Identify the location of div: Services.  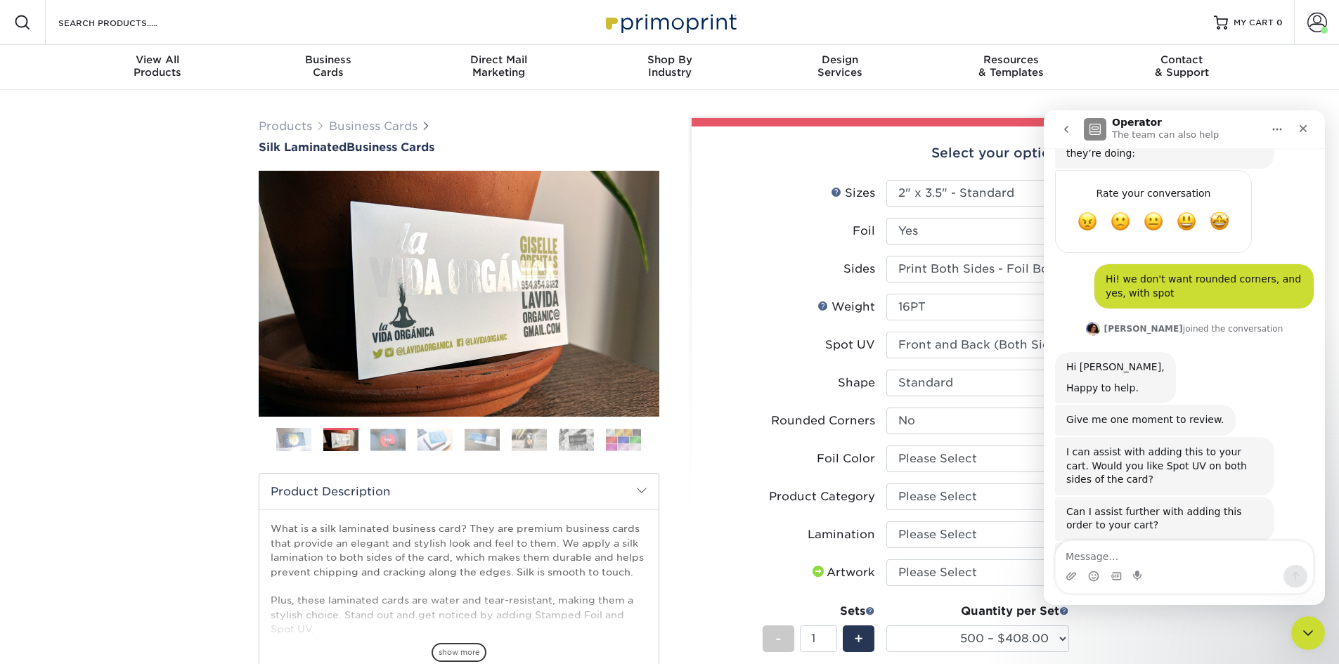
(840, 66).